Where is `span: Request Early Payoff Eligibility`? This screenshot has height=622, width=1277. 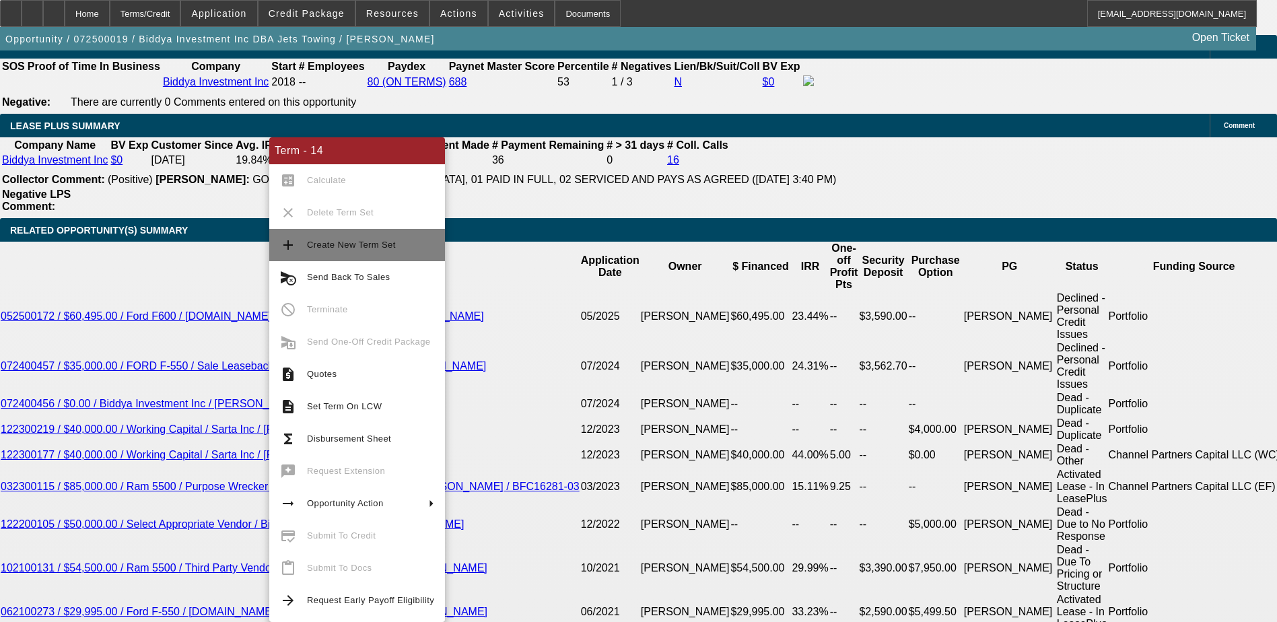
span: Request Early Payoff Eligibility is located at coordinates (370, 600).